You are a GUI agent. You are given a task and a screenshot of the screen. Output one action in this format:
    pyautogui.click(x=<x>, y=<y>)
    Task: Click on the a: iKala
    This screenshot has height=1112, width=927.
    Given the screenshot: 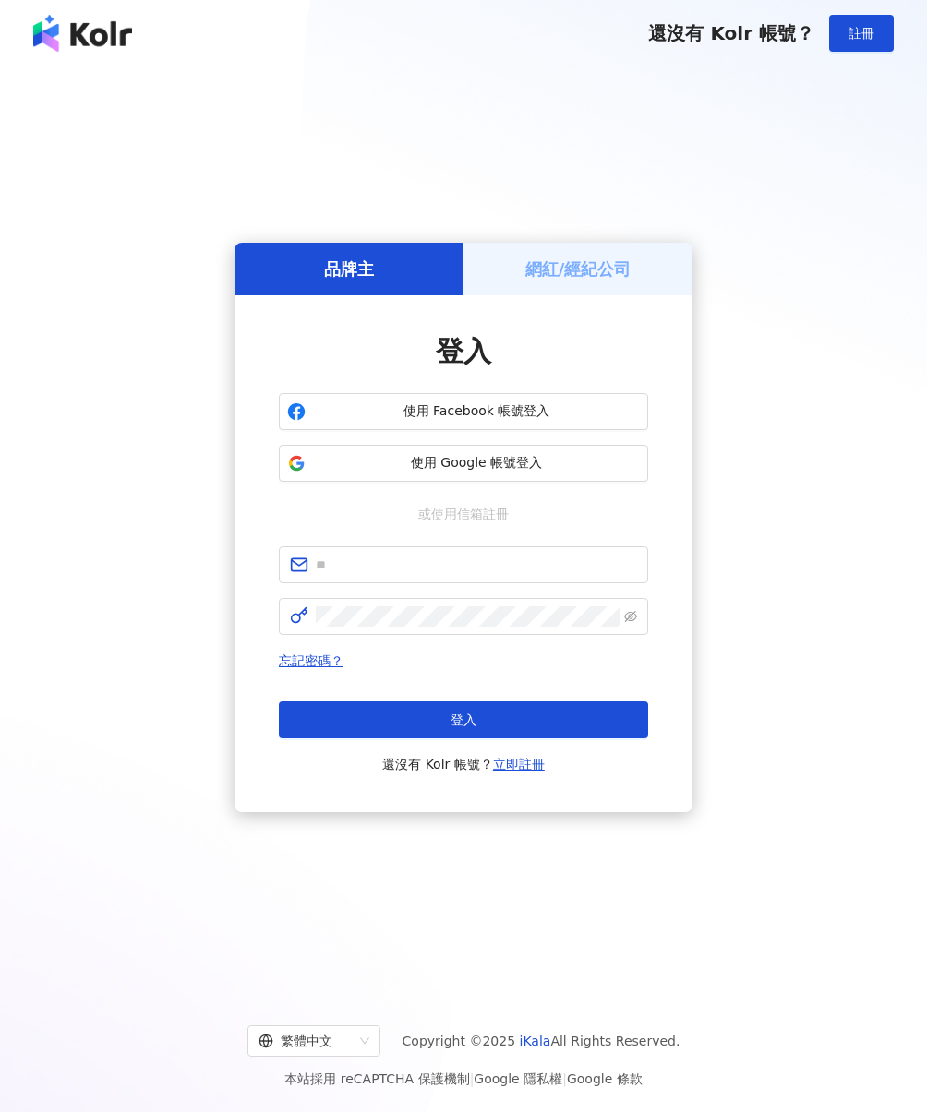 What is the action you would take?
    pyautogui.click(x=535, y=1041)
    